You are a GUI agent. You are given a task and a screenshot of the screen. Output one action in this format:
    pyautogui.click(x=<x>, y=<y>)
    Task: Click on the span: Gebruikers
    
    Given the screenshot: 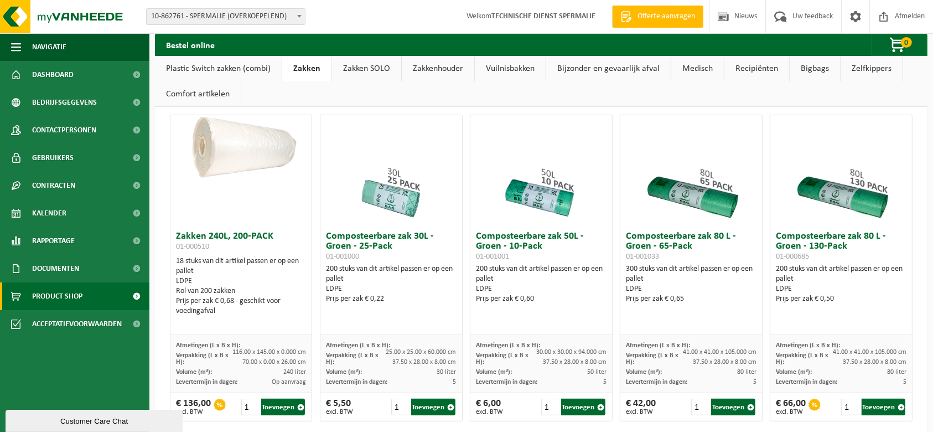 What is the action you would take?
    pyautogui.click(x=53, y=158)
    